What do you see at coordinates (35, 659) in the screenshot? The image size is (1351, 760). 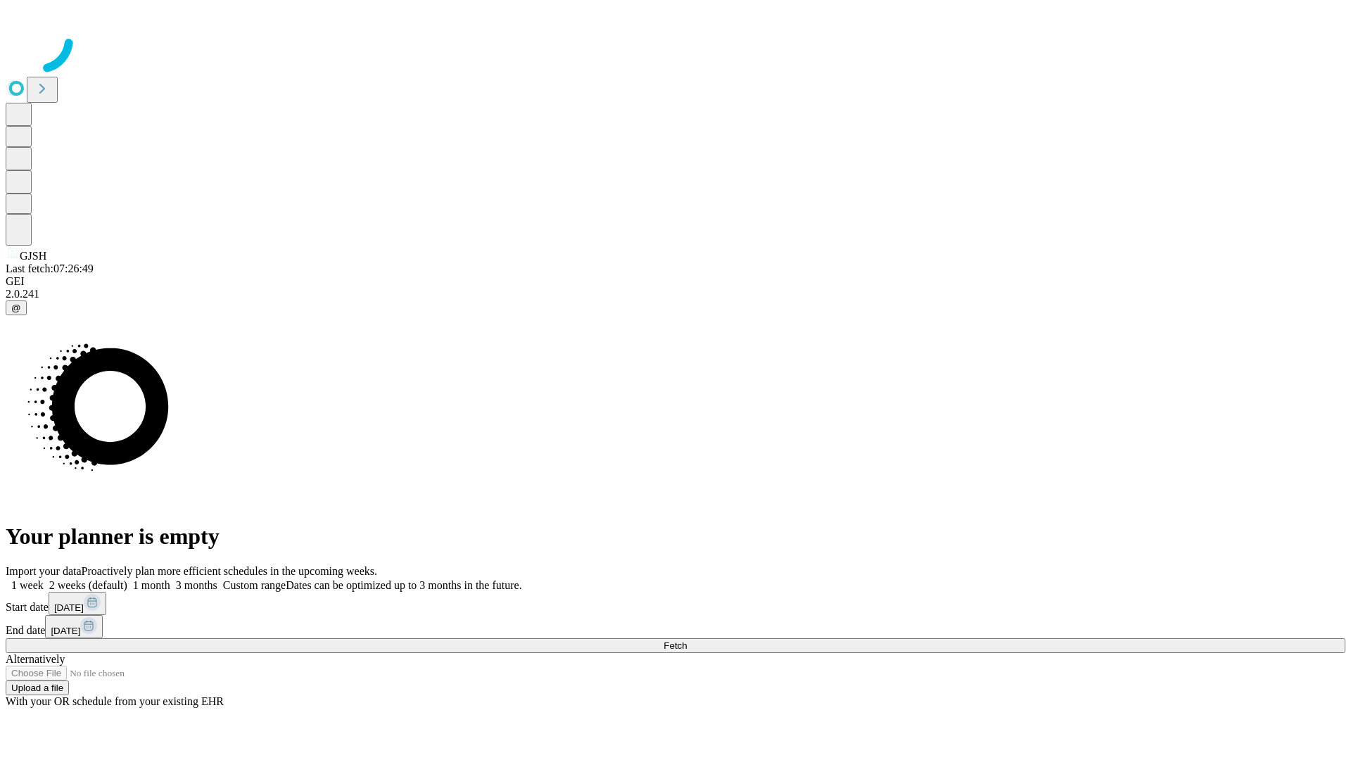 I see `span: Alternatively` at bounding box center [35, 659].